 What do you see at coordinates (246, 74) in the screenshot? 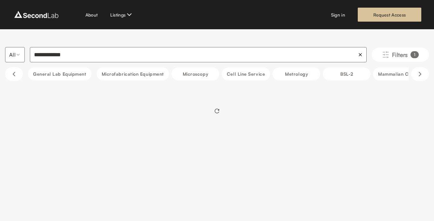
I see `button: Cell line service` at bounding box center [246, 74].